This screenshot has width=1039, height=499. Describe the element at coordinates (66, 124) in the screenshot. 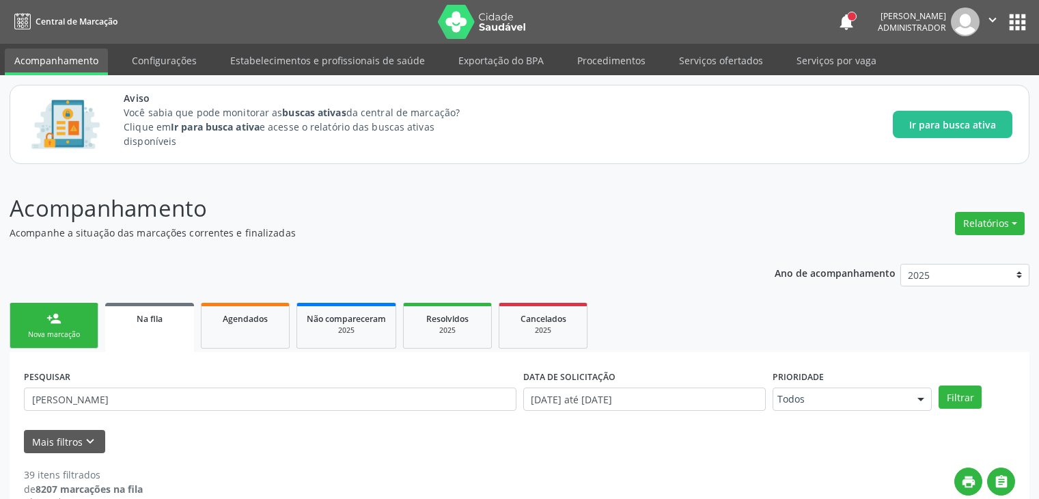

I see `img: Imagem de CalloutCard` at that location.